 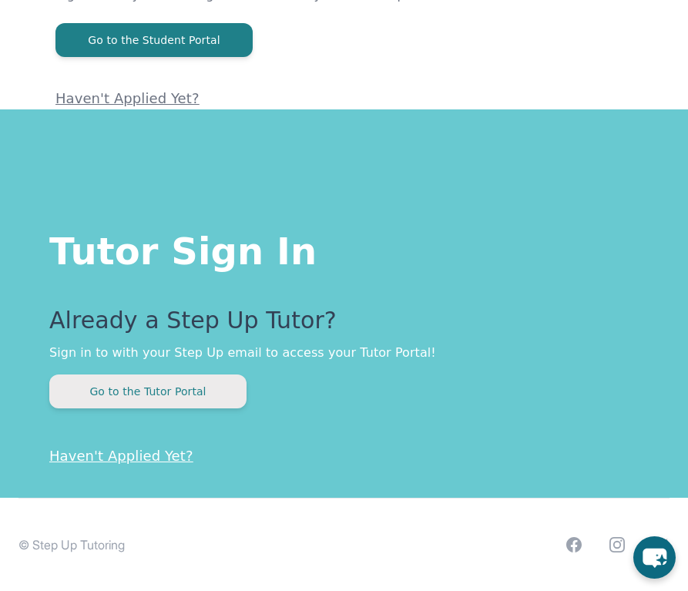 I want to click on p: Sign in to with your Step Up email to access your Tutor Portal!, so click(x=343, y=353).